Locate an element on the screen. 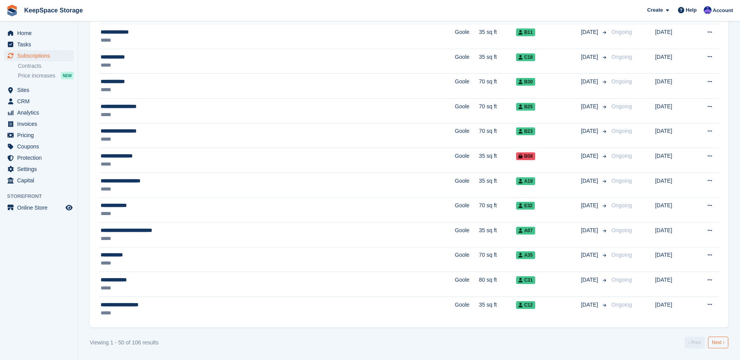  a: KeepSpace Storage is located at coordinates (53, 10).